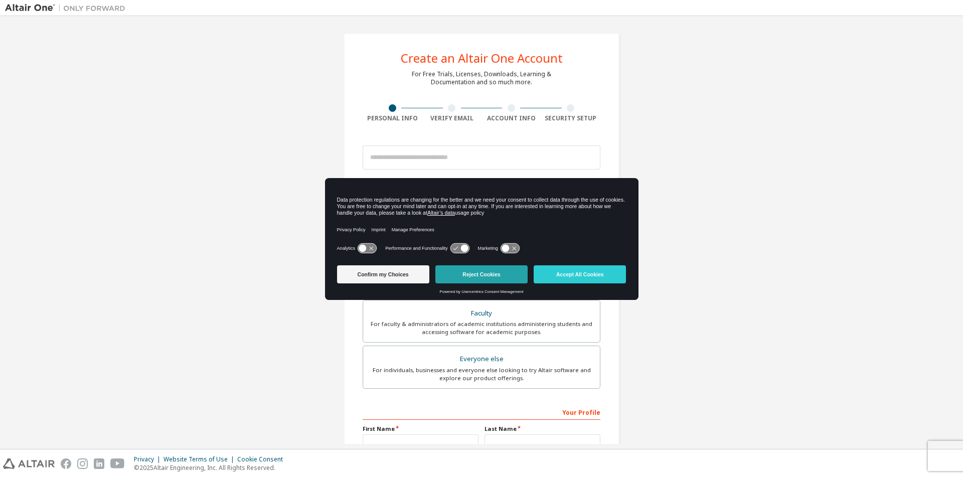  What do you see at coordinates (148, 460) in the screenshot?
I see `div: Privacy` at bounding box center [148, 460].